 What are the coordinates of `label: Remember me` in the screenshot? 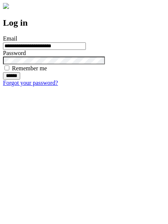 It's located at (29, 68).